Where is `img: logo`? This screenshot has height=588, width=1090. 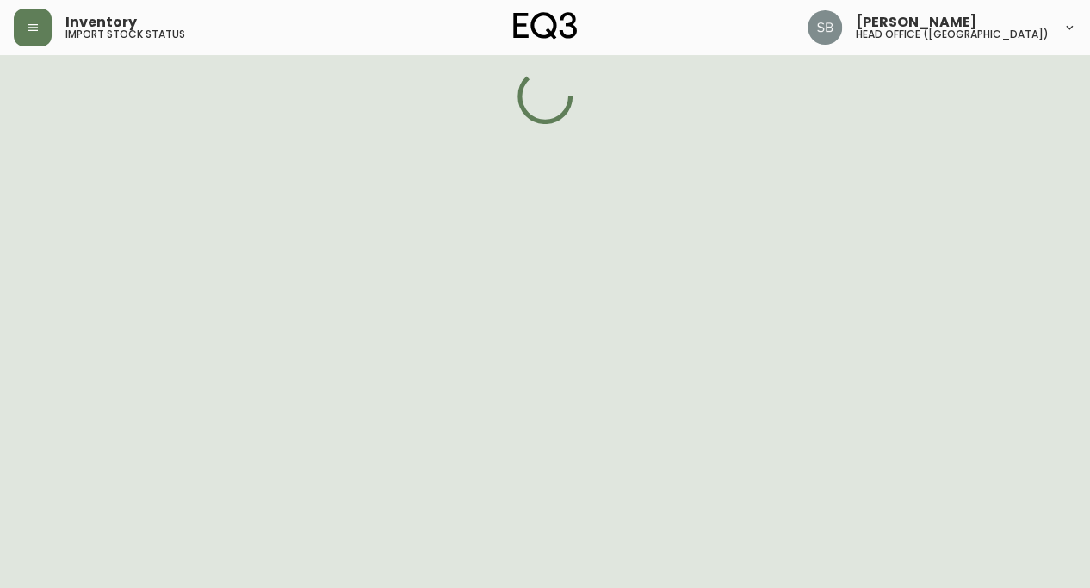
img: logo is located at coordinates (545, 26).